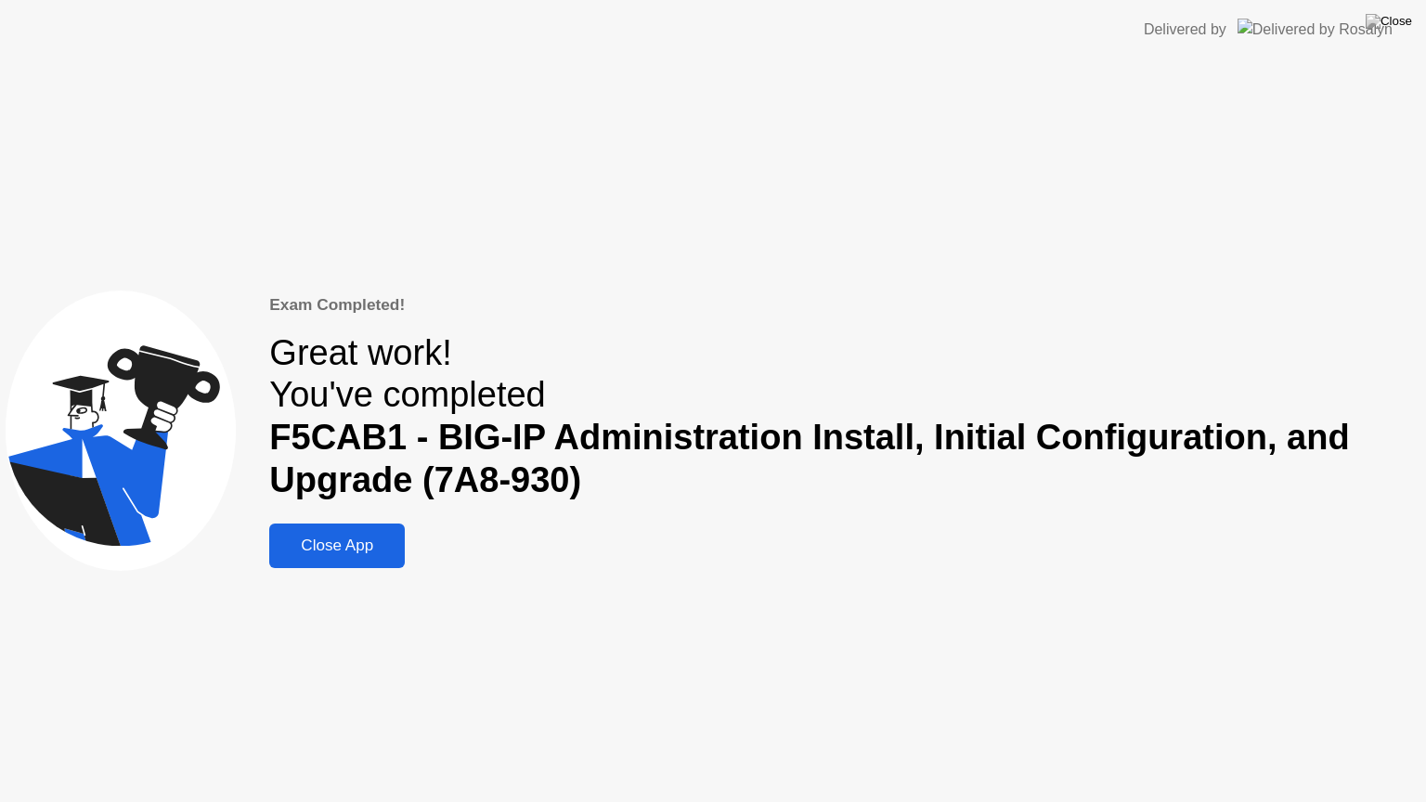  I want to click on img: Delivered by Rosalyn, so click(1315, 29).